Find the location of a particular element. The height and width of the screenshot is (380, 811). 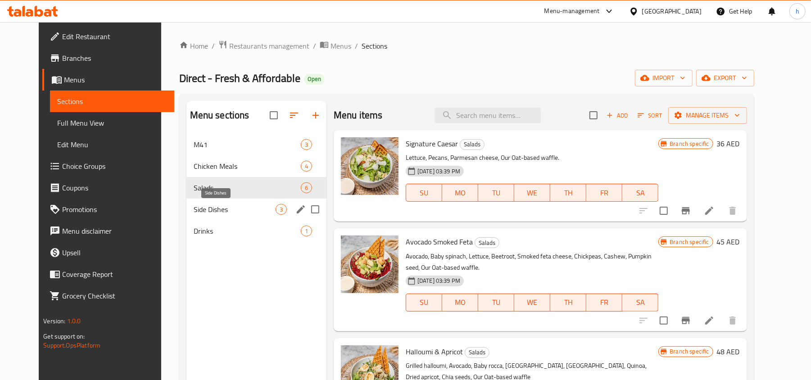

span: Sort items is located at coordinates (649, 115).